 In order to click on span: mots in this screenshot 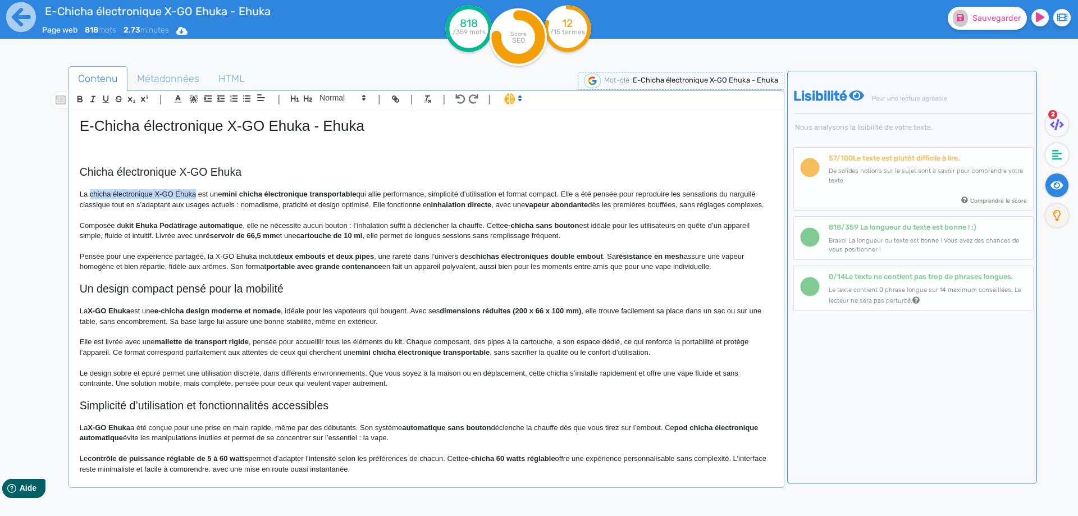, I will do `click(101, 30)`.